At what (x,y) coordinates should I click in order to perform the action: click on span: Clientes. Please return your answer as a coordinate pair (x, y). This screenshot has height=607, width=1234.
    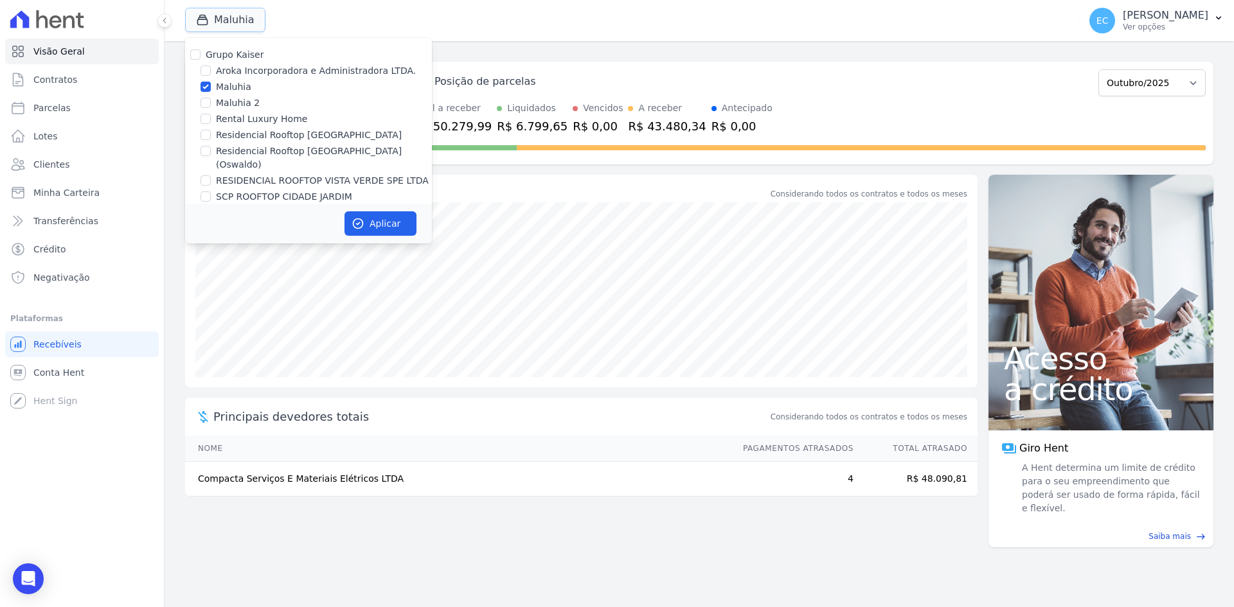
    Looking at the image, I should click on (51, 165).